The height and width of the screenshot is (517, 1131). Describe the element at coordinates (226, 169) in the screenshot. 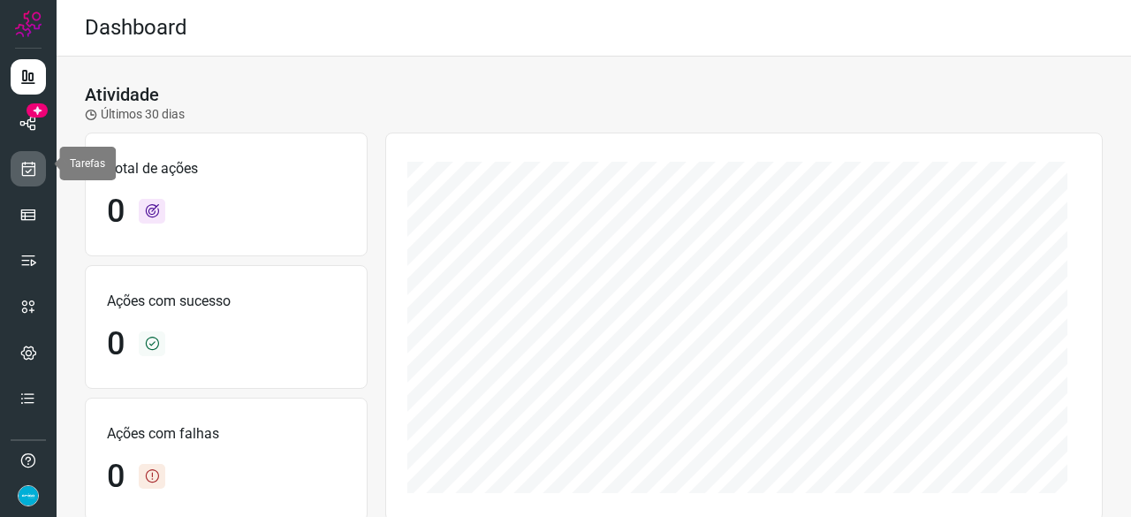

I see `p: Total de ações` at that location.